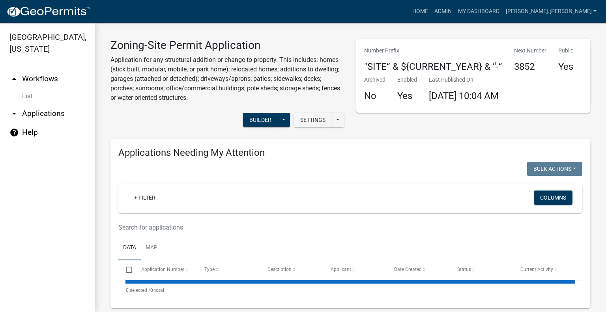 The height and width of the screenshot is (312, 606). Describe the element at coordinates (210, 270) in the screenshot. I see `span: Type` at that location.